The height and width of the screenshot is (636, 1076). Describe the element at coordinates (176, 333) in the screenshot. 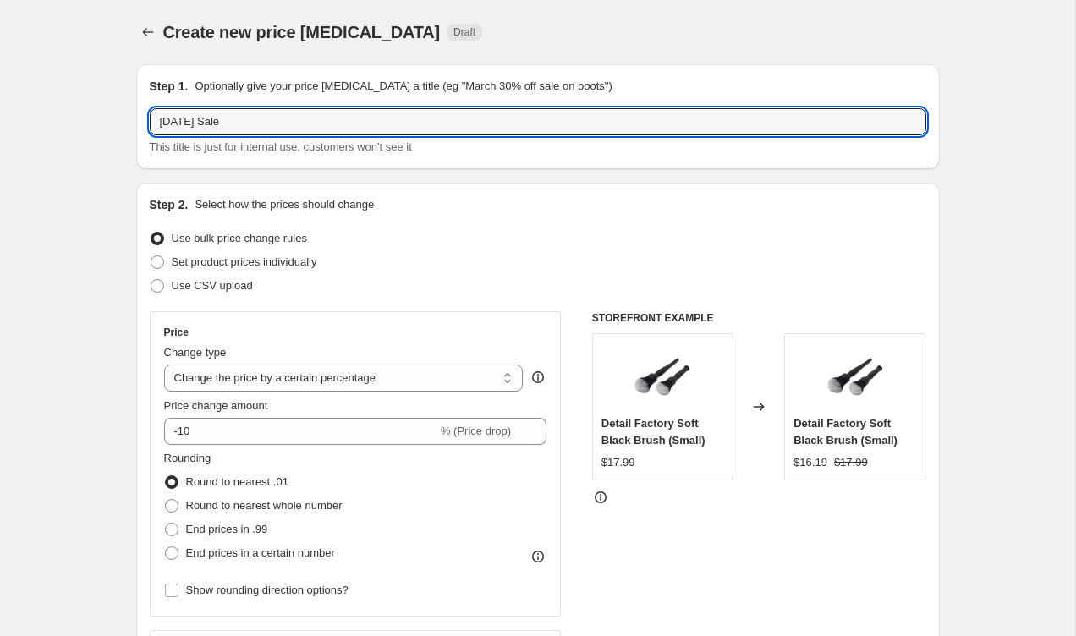

I see `h3: Price` at that location.